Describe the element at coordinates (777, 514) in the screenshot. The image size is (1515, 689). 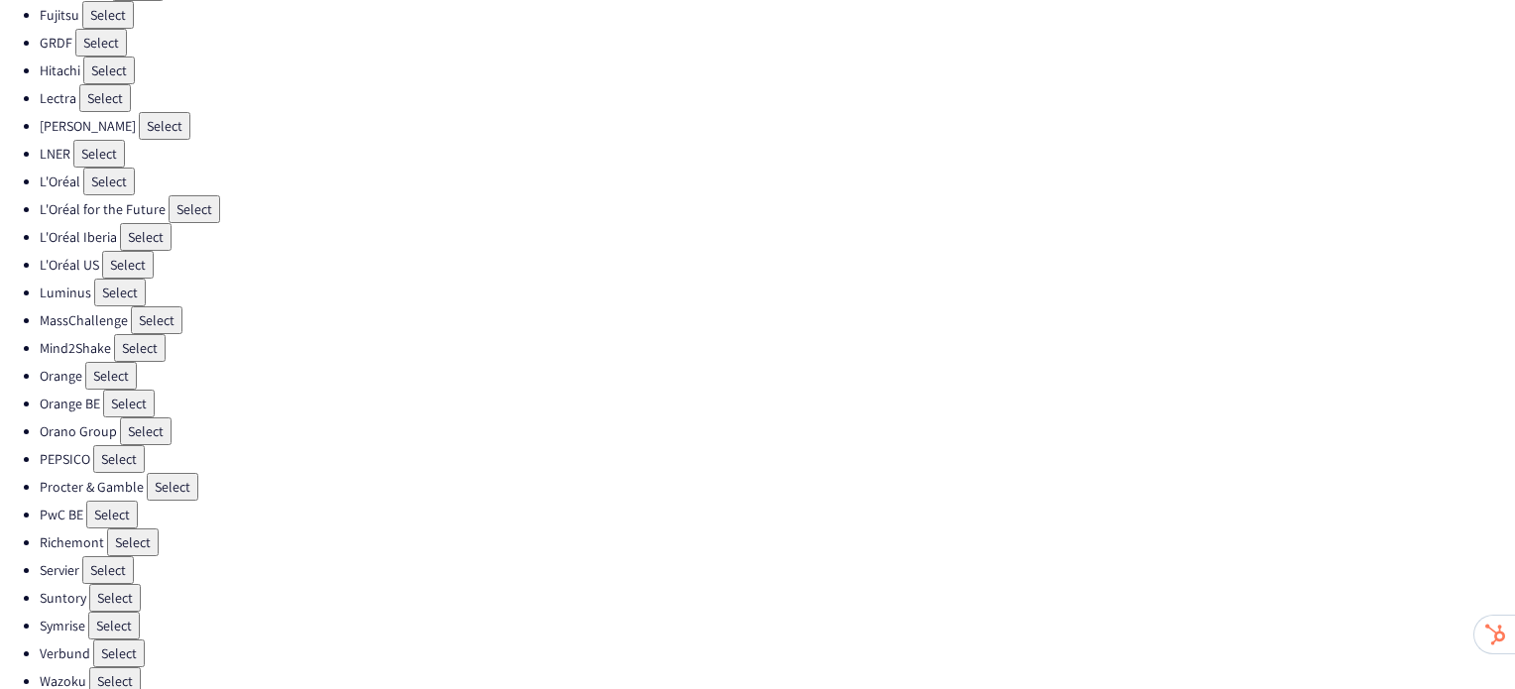
I see `li: PwC BE` at that location.